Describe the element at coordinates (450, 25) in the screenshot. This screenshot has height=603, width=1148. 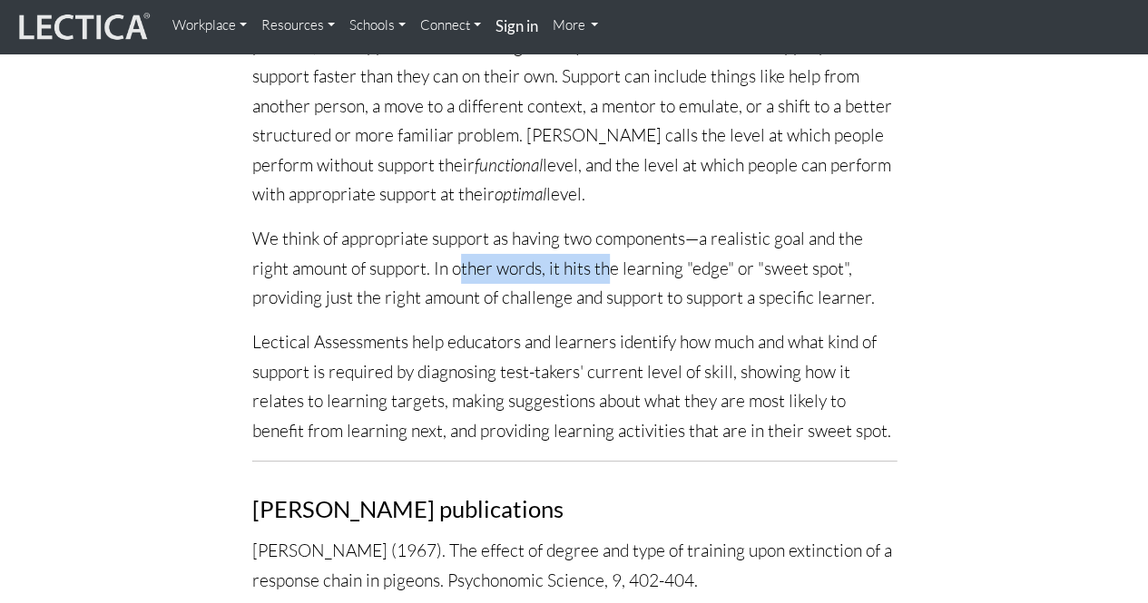
I see `a: Connect` at that location.